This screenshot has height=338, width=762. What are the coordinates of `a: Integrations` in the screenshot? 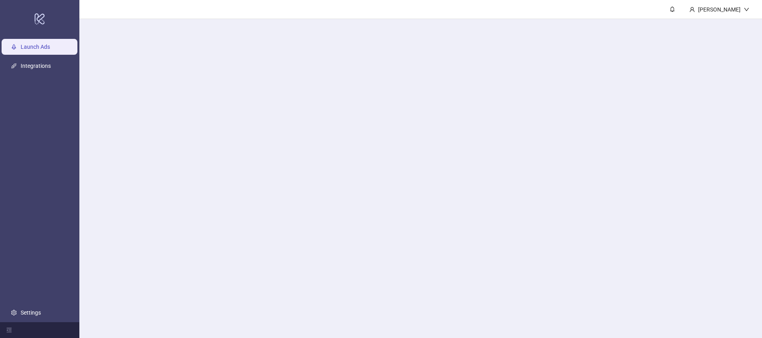 It's located at (36, 66).